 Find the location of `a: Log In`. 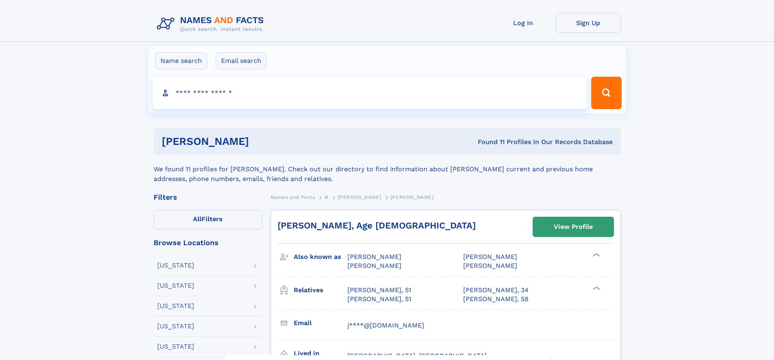

a: Log In is located at coordinates (523, 23).